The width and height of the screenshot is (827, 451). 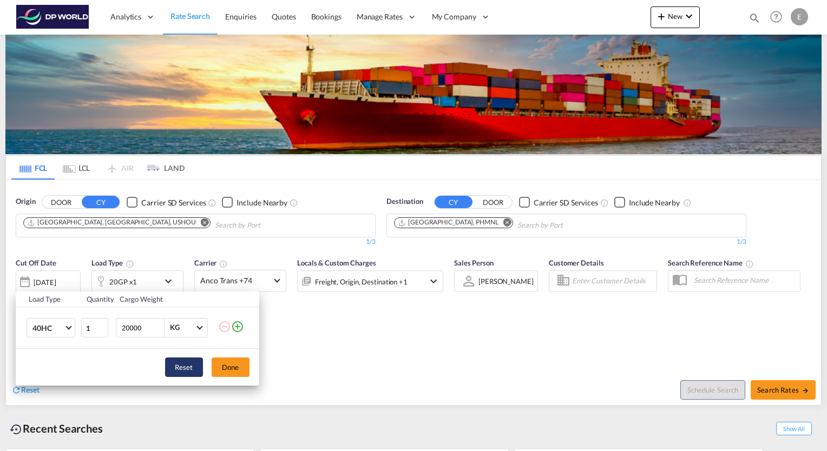 I want to click on button: Reset, so click(x=184, y=367).